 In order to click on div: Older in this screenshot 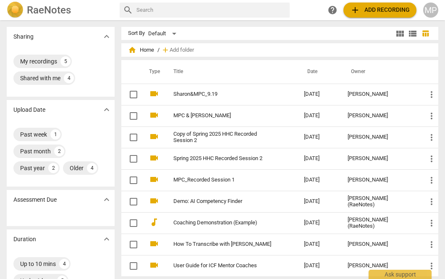, I will do `click(76, 168)`.